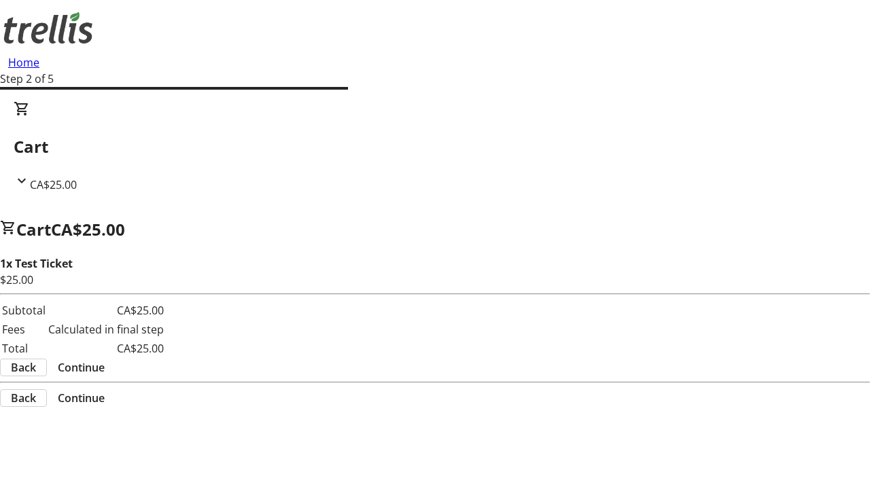  I want to click on td: Subtotal, so click(24, 310).